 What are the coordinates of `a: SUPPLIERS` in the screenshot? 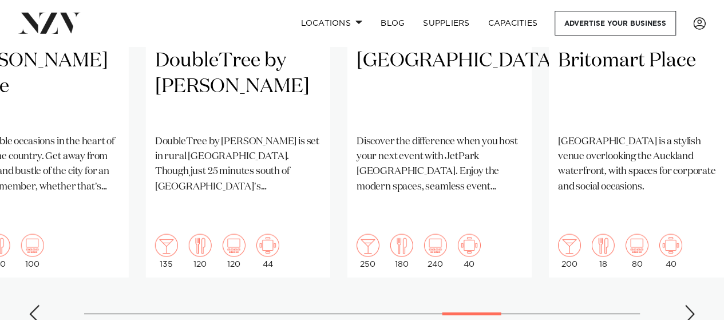 It's located at (446, 23).